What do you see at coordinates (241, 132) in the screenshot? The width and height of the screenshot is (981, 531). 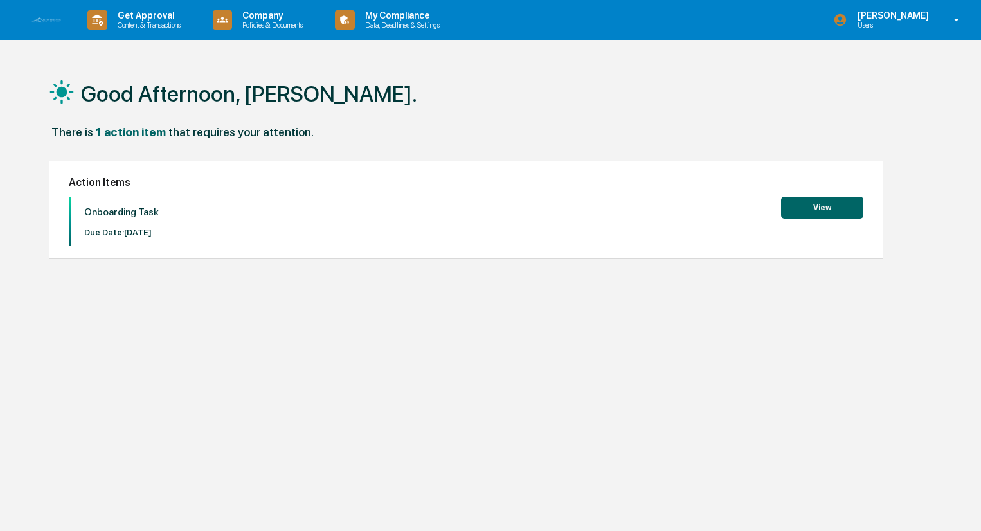 I see `div: that requires your attention.` at bounding box center [241, 132].